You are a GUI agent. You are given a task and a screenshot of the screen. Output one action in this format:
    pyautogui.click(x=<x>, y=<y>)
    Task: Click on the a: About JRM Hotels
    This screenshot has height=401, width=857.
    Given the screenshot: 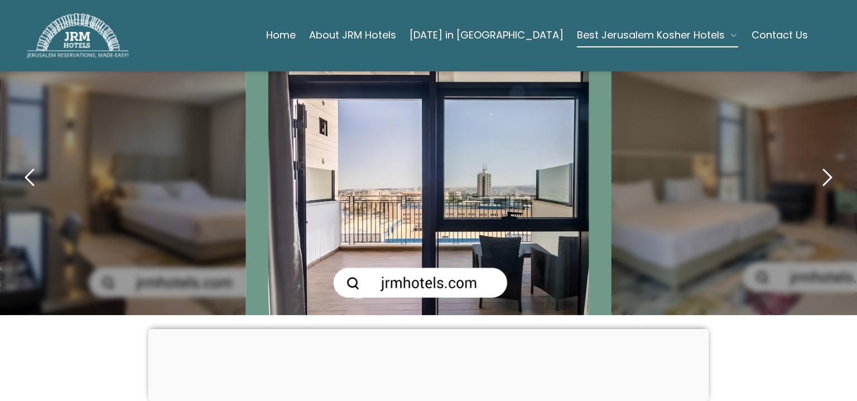 What is the action you would take?
    pyautogui.click(x=352, y=35)
    